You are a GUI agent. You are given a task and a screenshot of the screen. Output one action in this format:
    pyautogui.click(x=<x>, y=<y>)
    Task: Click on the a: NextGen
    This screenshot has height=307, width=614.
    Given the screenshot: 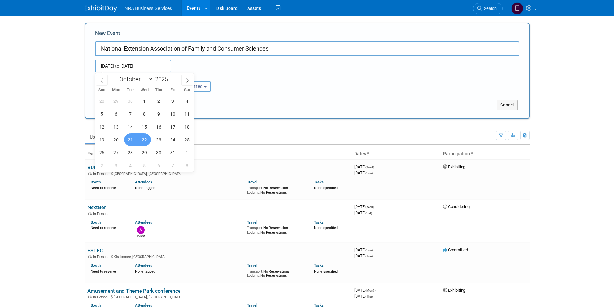 What is the action you would take?
    pyautogui.click(x=97, y=207)
    